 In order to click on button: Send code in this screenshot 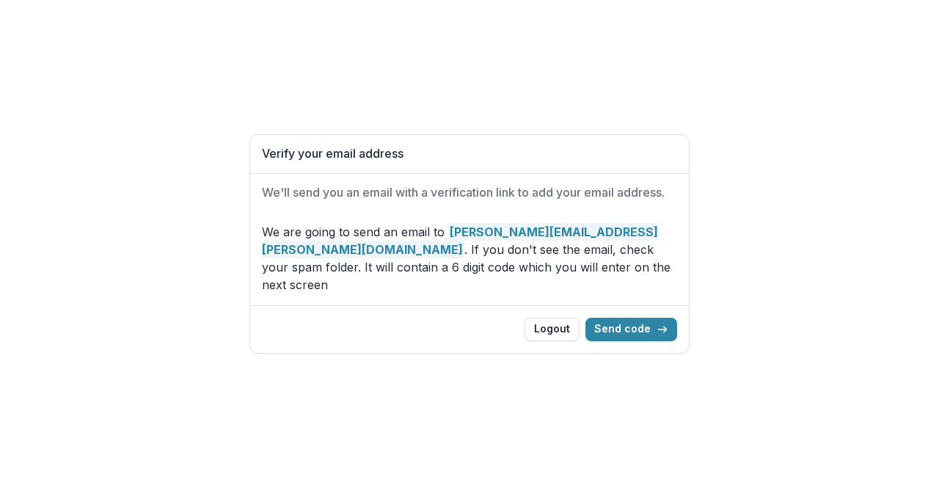, I will do `click(631, 329)`.